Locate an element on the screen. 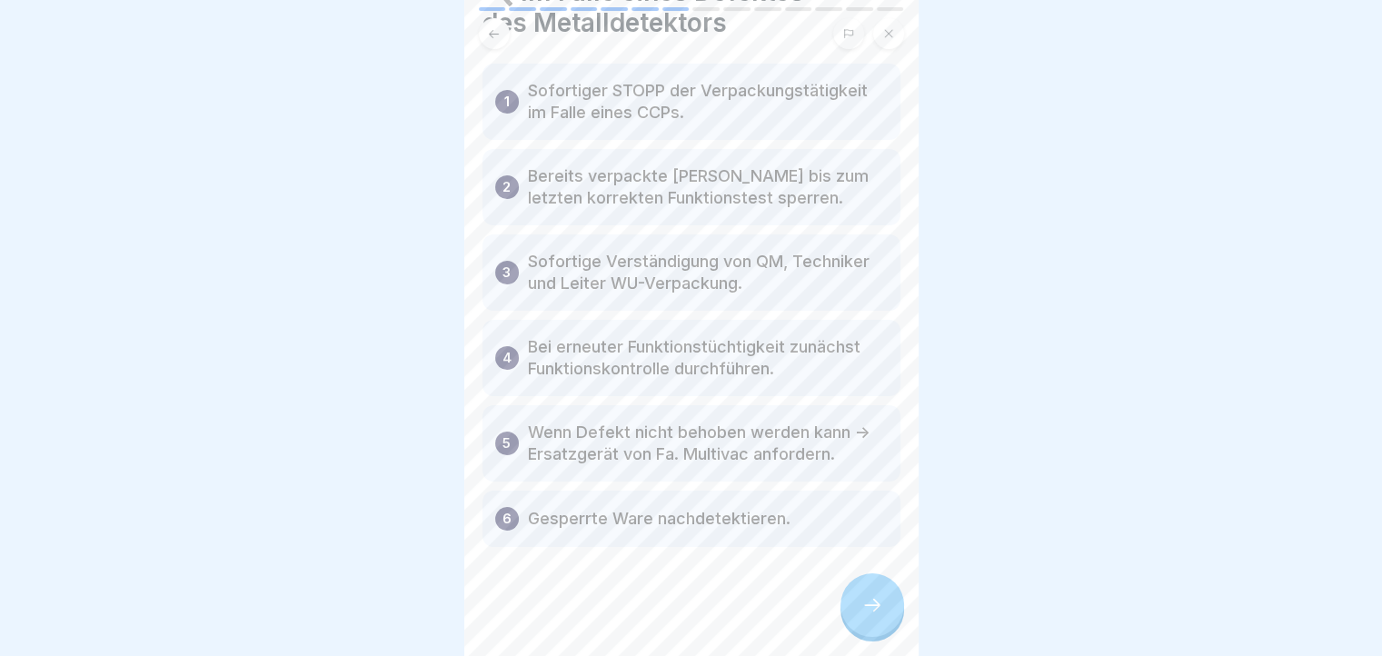 This screenshot has width=1382, height=656. p: Gesperrte Ware nachdetektieren. is located at coordinates (659, 519).